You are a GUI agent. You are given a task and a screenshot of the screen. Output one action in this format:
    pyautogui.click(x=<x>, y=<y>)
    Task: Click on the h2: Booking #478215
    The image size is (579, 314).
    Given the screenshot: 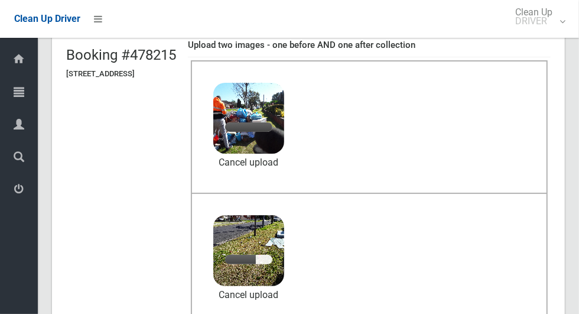 What is the action you would take?
    pyautogui.click(x=121, y=55)
    